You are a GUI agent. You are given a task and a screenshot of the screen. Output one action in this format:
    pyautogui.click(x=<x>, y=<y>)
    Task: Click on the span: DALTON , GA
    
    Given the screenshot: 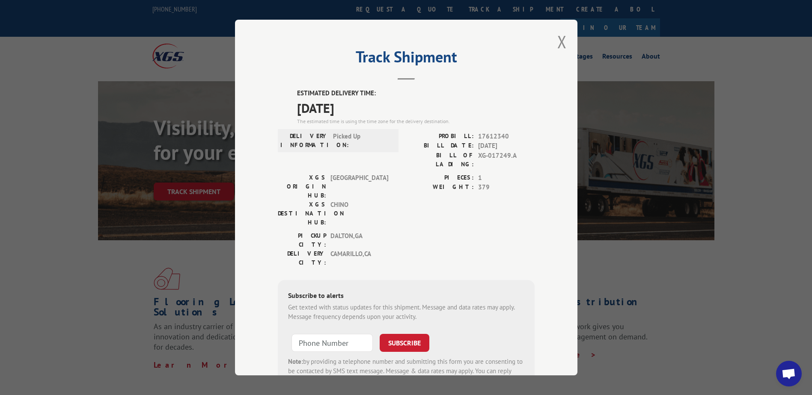 What is the action you would take?
    pyautogui.click(x=359, y=240)
    